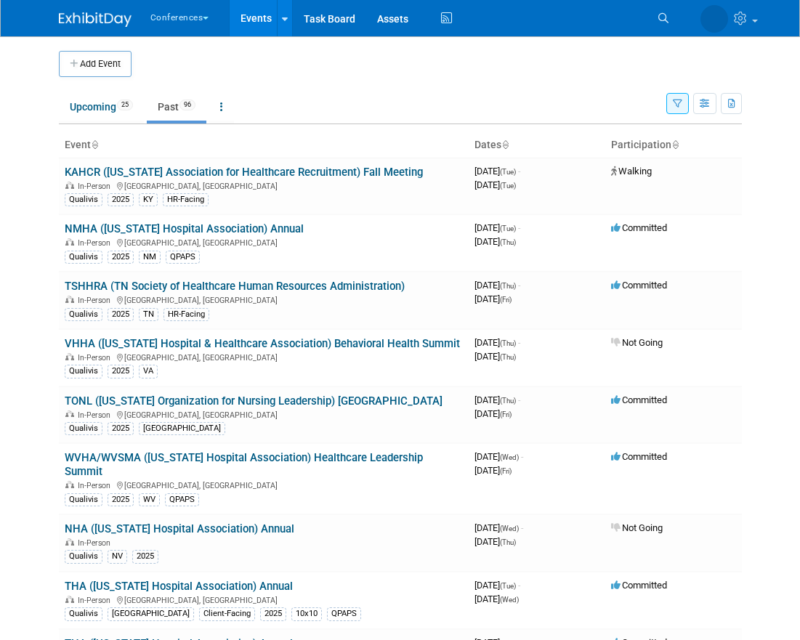 The image size is (800, 640). What do you see at coordinates (101, 107) in the screenshot?
I see `a: Upcoming25` at bounding box center [101, 107].